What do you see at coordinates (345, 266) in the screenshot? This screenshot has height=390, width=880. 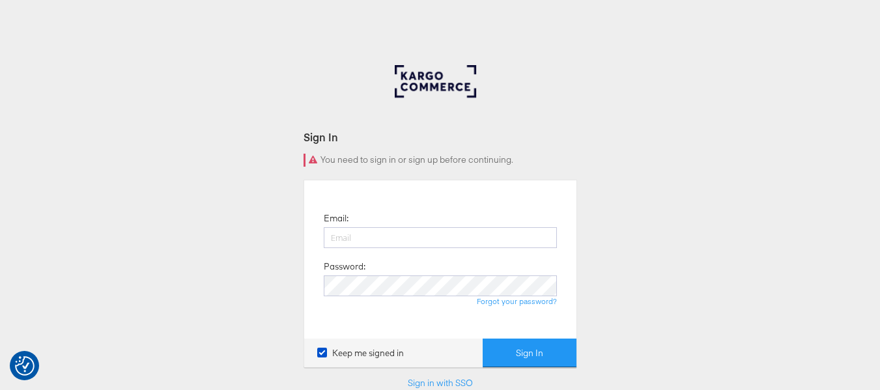 I see `label: Password:` at bounding box center [345, 266].